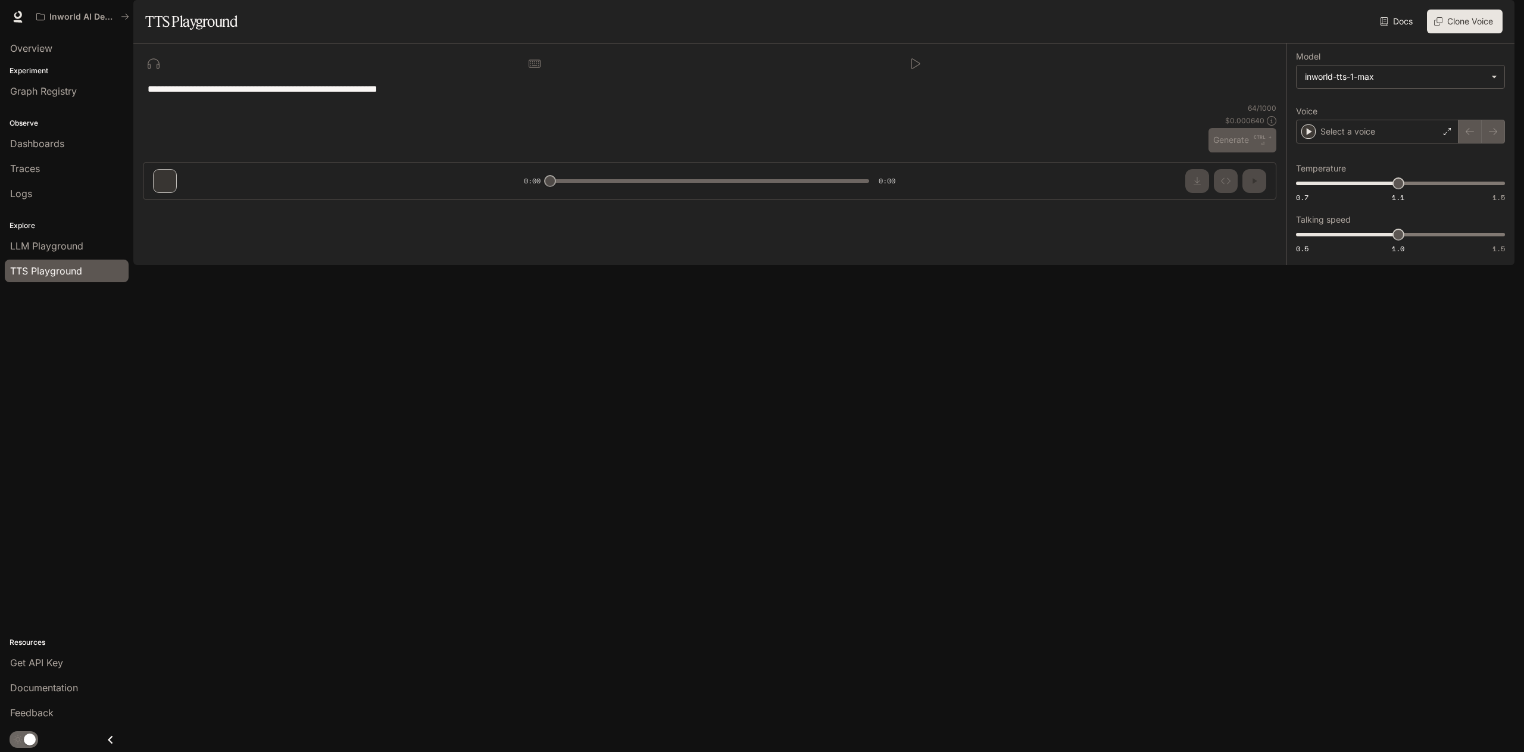  Describe the element at coordinates (1464, 21) in the screenshot. I see `button: Clone Voice` at that location.